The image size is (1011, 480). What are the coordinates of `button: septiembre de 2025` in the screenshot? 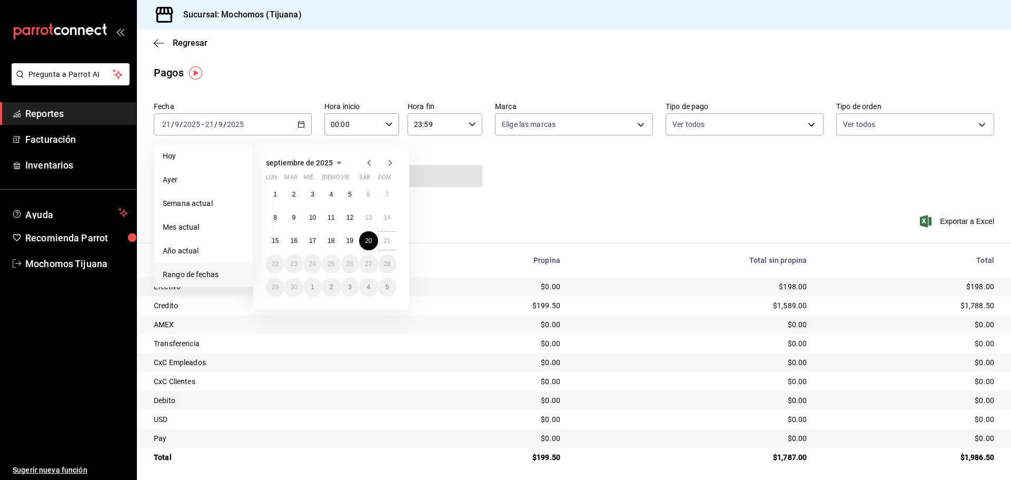 It's located at (305, 163).